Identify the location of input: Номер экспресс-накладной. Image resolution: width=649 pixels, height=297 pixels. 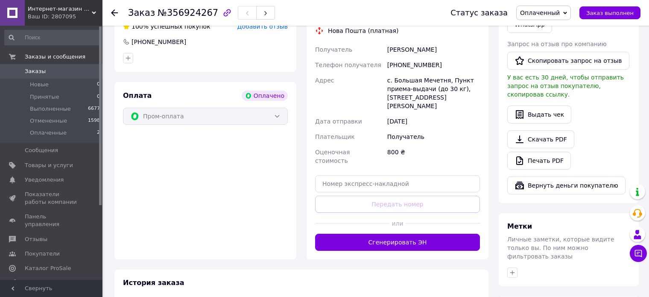
(398, 184).